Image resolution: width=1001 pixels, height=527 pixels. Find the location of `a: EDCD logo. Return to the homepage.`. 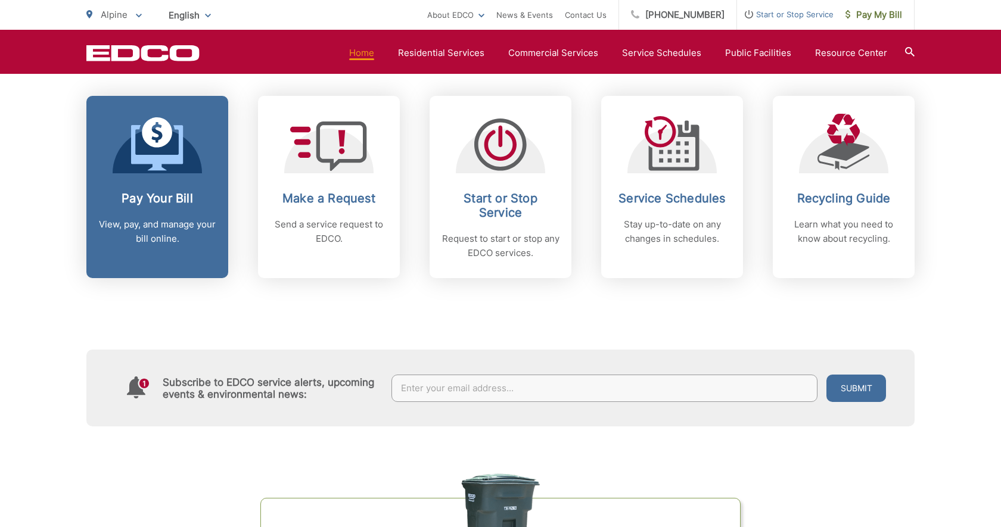

a: EDCD logo. Return to the homepage. is located at coordinates (143, 53).